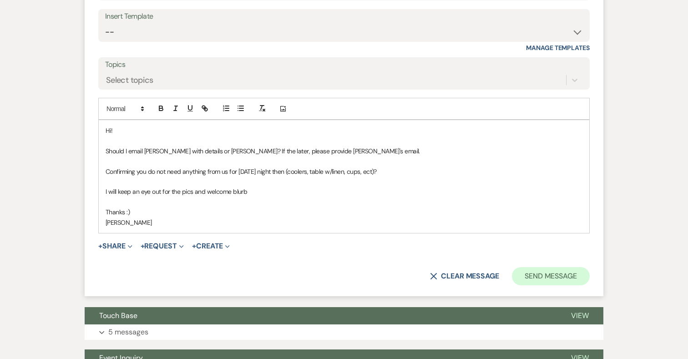 The height and width of the screenshot is (359, 688). What do you see at coordinates (344, 16) in the screenshot?
I see `div: Insert Template` at bounding box center [344, 16].